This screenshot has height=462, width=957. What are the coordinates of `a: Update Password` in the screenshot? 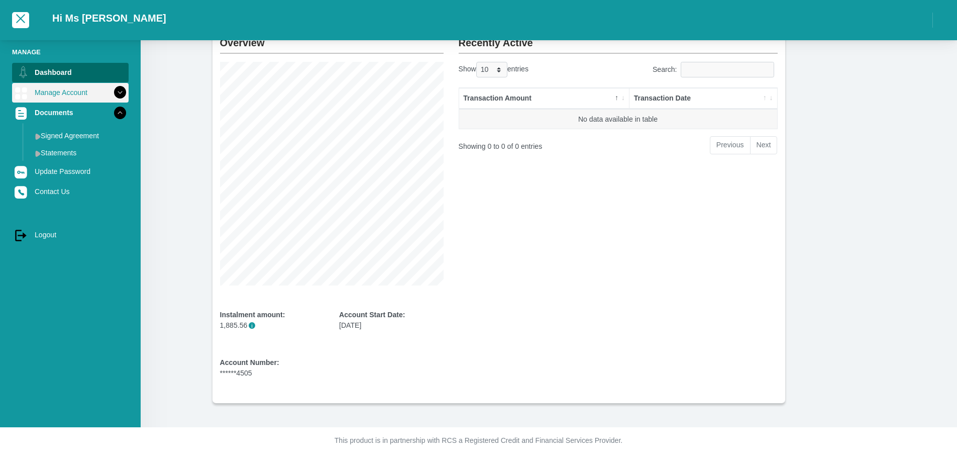 It's located at (70, 171).